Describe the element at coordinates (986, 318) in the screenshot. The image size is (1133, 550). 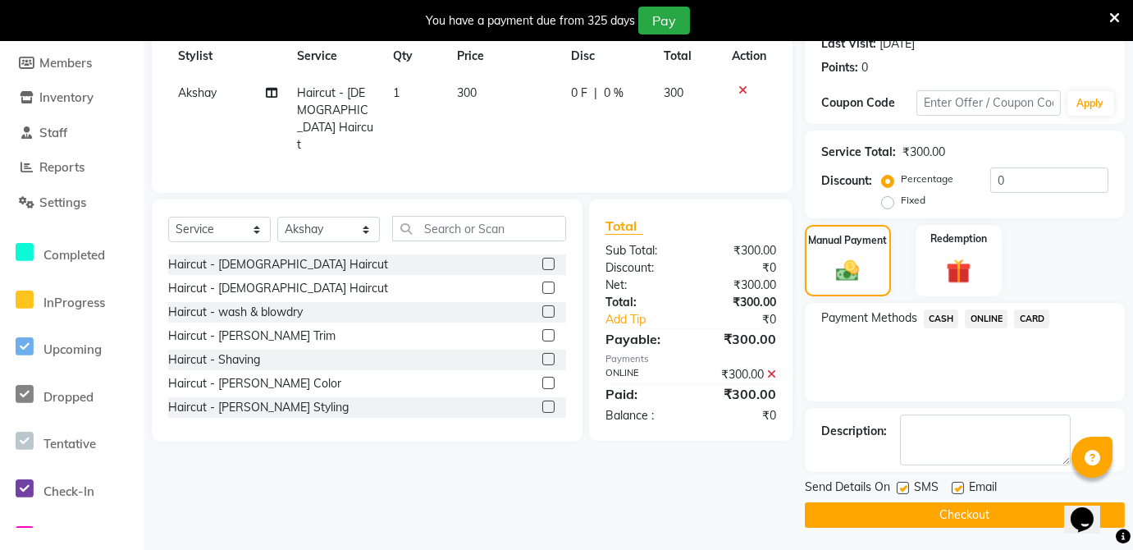
I see `span: ONLINE` at that location.